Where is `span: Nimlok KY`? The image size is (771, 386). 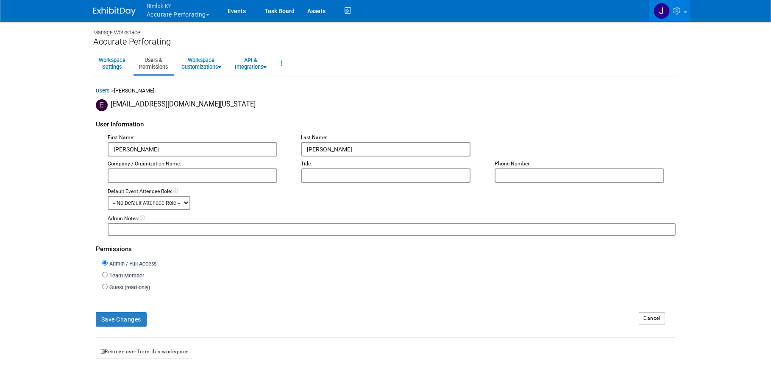
span: Nimlok KY is located at coordinates (178, 6).